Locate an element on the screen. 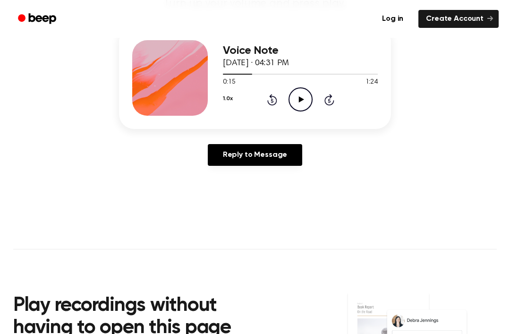 The image size is (510, 334). button: 1.0x is located at coordinates (227, 99).